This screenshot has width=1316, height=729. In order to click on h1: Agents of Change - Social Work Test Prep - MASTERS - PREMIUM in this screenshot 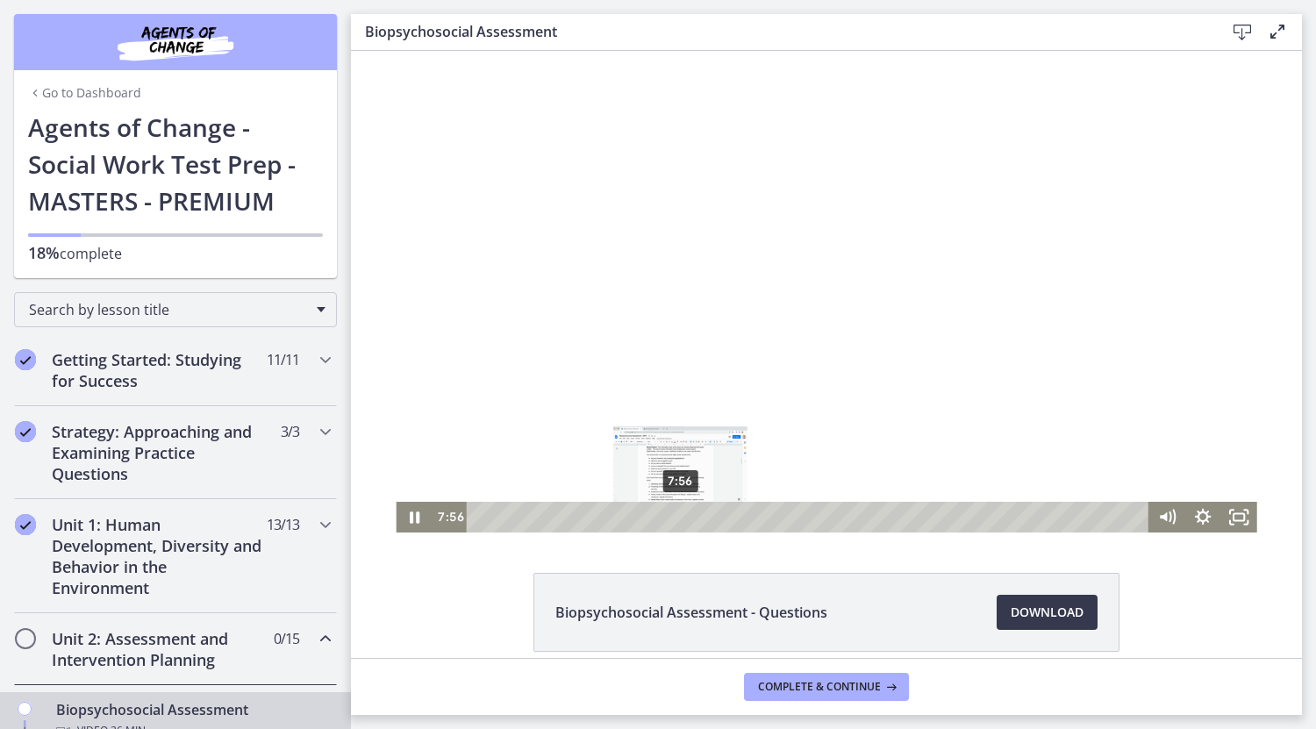, I will do `click(175, 164)`.